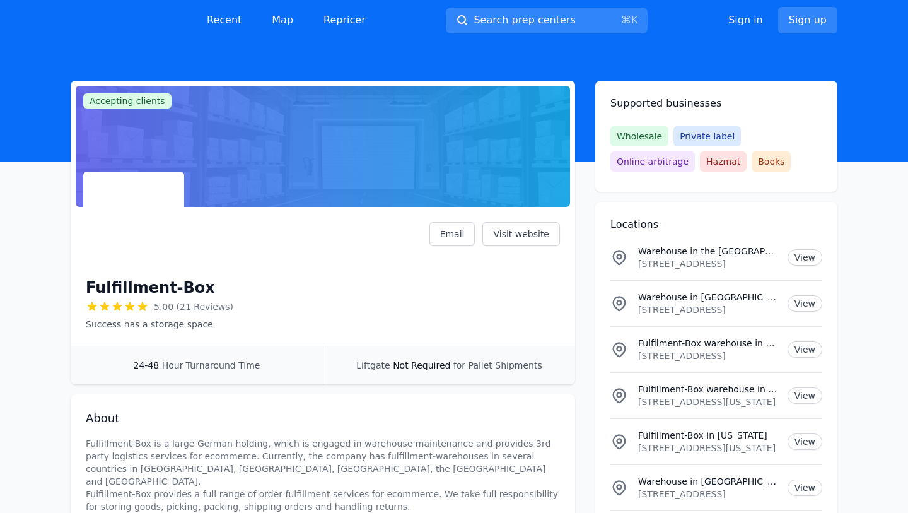 This screenshot has height=513, width=908. I want to click on span: Liftgate, so click(373, 365).